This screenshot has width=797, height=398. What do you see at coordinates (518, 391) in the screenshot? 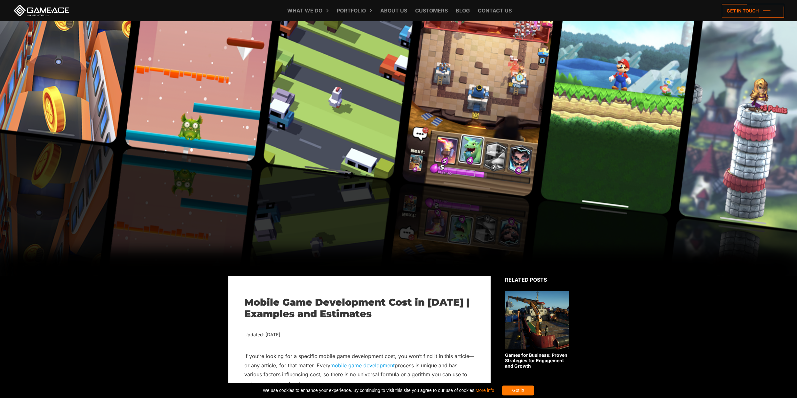
I see `div: Got it!` at bounding box center [518, 391].